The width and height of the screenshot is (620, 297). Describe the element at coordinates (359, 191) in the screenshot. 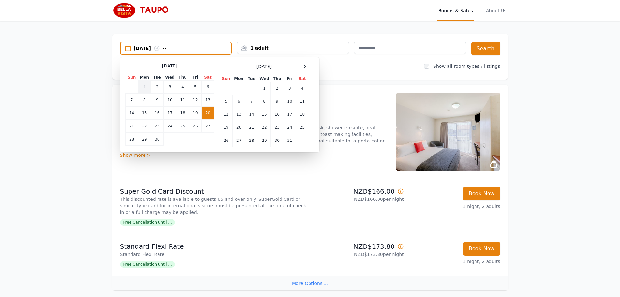

I see `p: NZD$166.00` at that location.